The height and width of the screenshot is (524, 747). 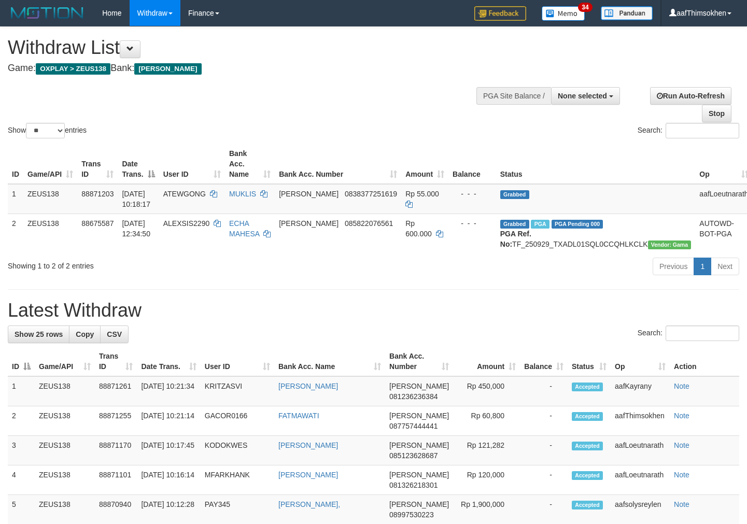 I want to click on span: ALEXSIS2290, so click(x=187, y=223).